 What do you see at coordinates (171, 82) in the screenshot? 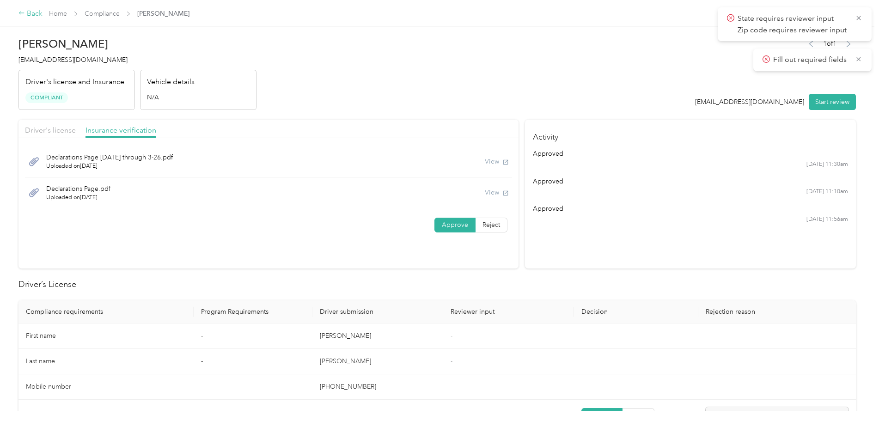
I see `p: Vehicle details` at bounding box center [171, 82].